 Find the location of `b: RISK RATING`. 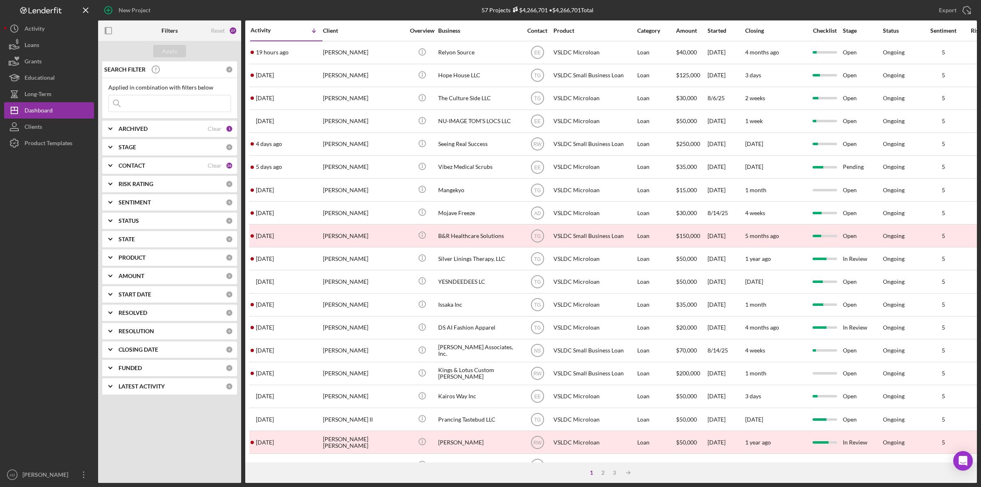

b: RISK RATING is located at coordinates (136, 184).